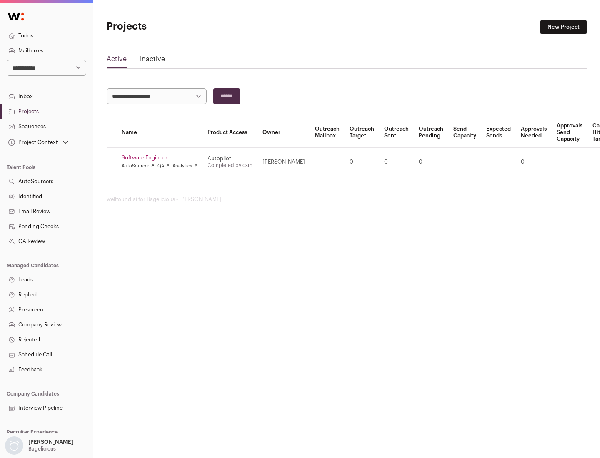 The width and height of the screenshot is (600, 458). I want to click on a: Software Engineer, so click(159, 158).